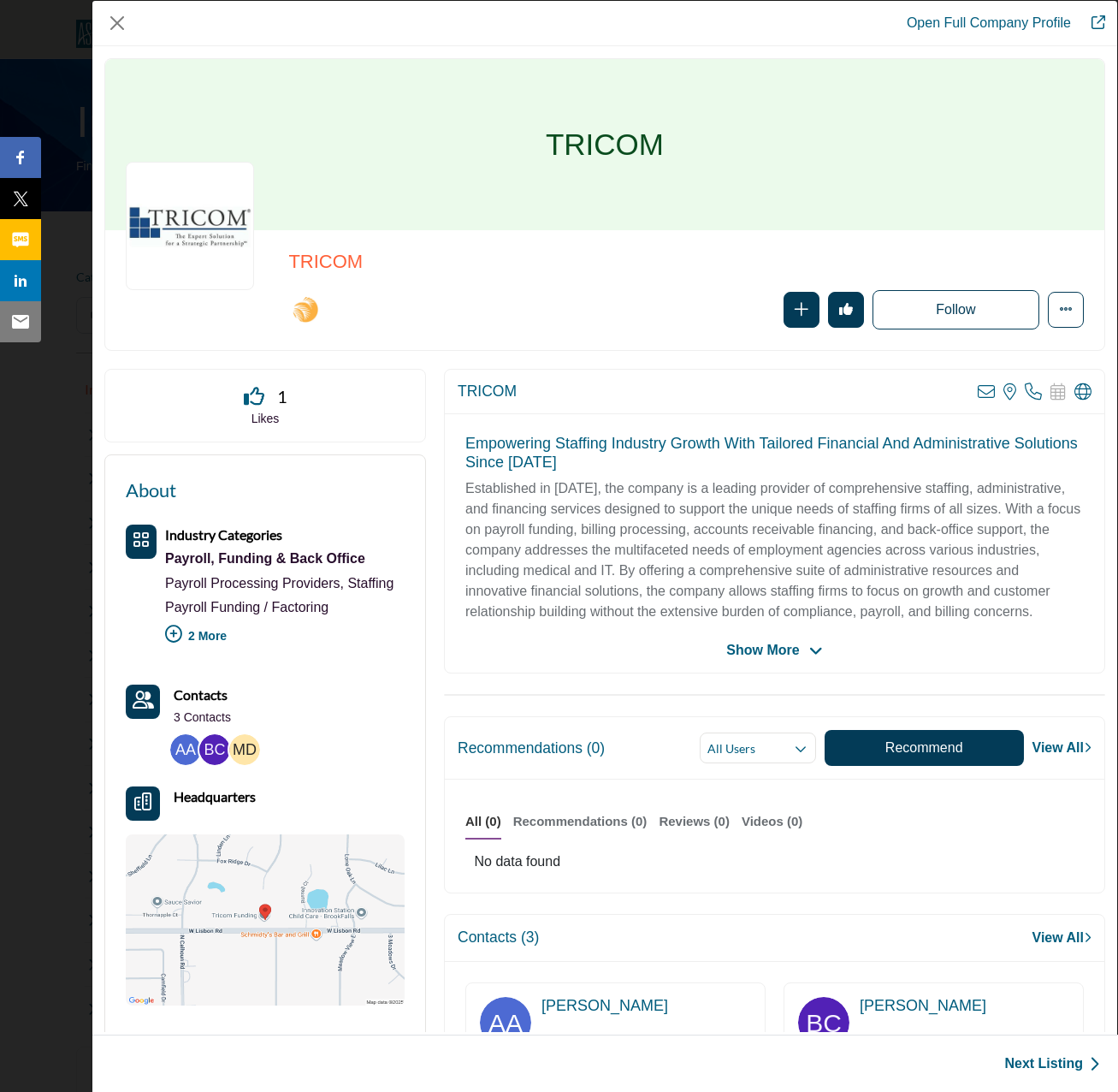 The height and width of the screenshot is (1092, 1118). I want to click on h1: TRICOM, so click(605, 145).